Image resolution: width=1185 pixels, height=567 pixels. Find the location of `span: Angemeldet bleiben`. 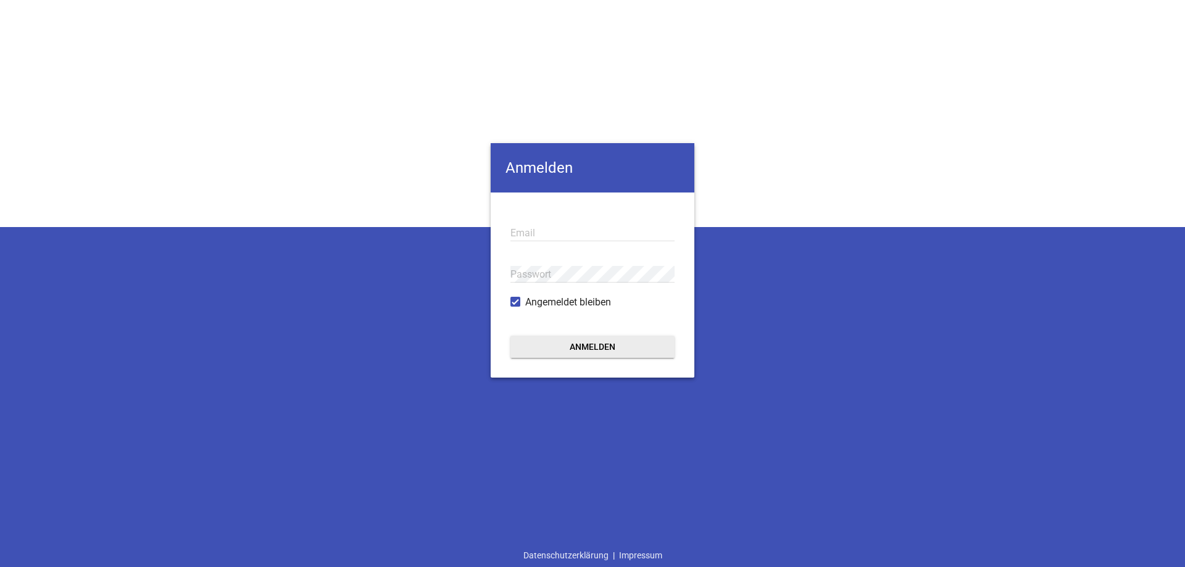

span: Angemeldet bleiben is located at coordinates (568, 302).